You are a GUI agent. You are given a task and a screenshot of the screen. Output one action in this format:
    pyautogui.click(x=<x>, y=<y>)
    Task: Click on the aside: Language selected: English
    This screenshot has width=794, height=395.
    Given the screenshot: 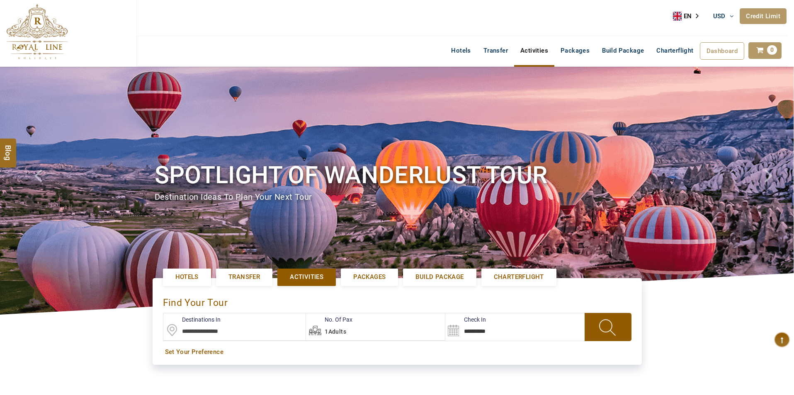 What is the action you would take?
    pyautogui.click(x=689, y=16)
    